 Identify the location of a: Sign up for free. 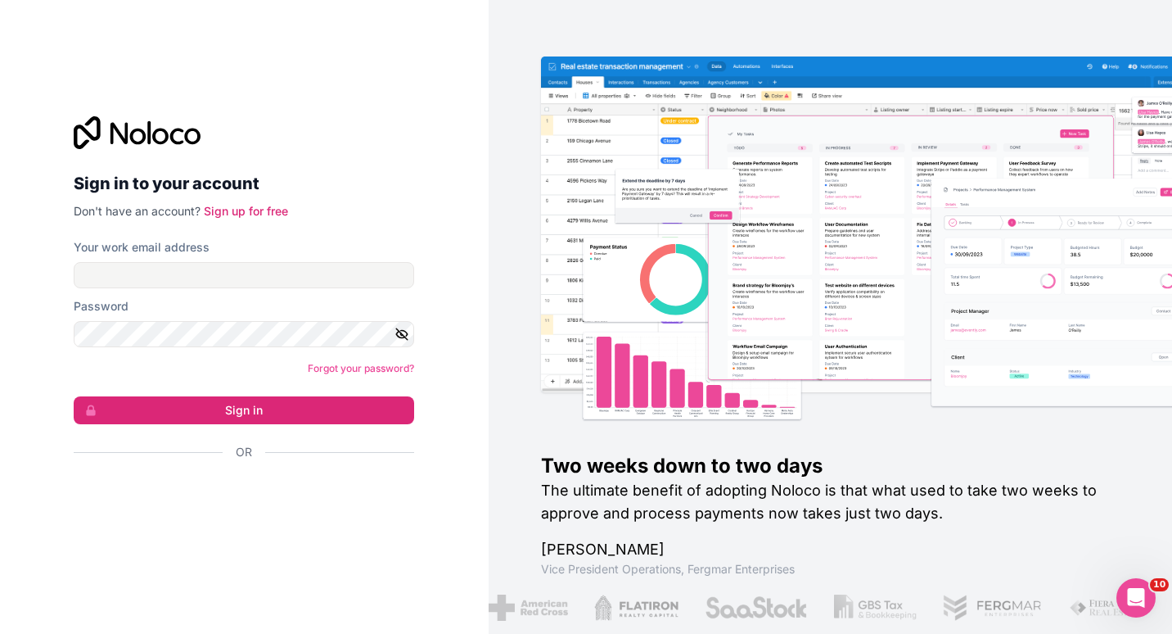
(246, 210).